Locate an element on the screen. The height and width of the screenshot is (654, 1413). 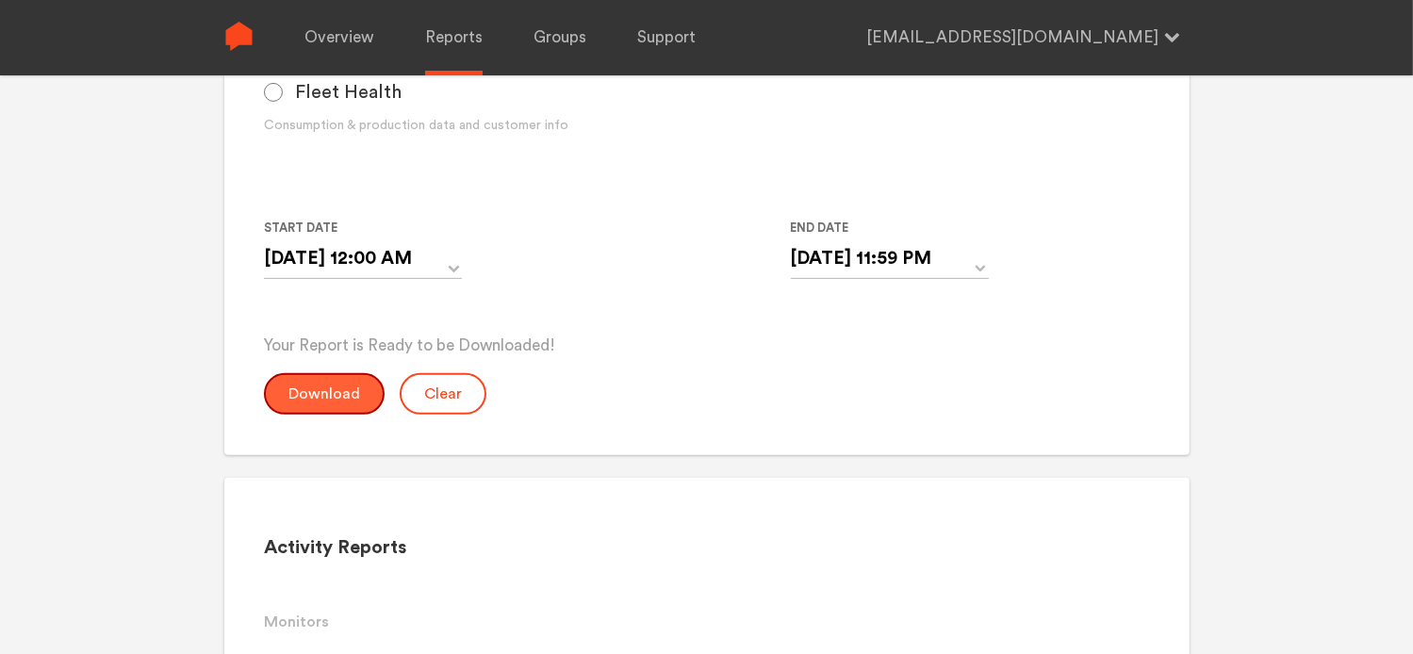
label: End Date is located at coordinates (882, 228).